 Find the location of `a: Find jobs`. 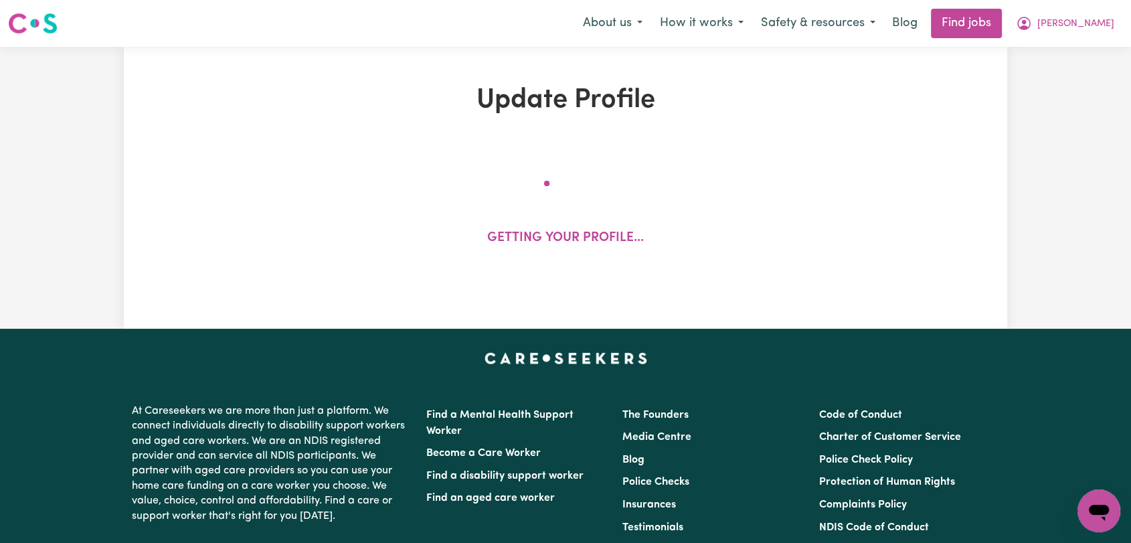

a: Find jobs is located at coordinates (966, 23).